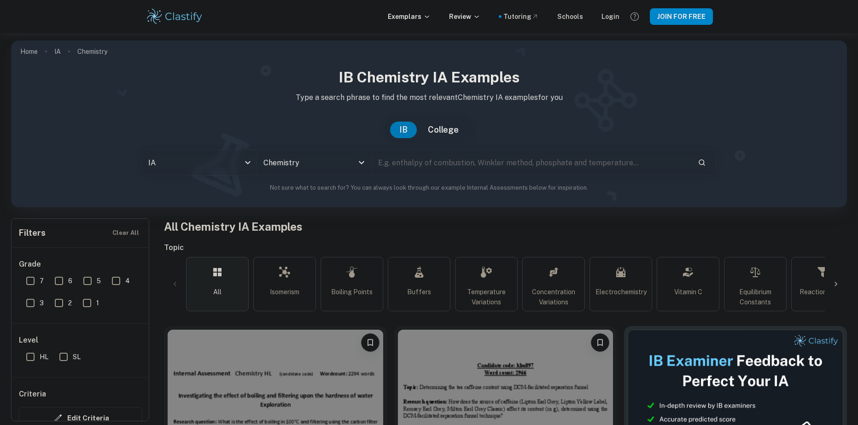 The height and width of the screenshot is (425, 858). What do you see at coordinates (505, 227) in the screenshot?
I see `h1: All Chemistry IA Examples` at bounding box center [505, 227].